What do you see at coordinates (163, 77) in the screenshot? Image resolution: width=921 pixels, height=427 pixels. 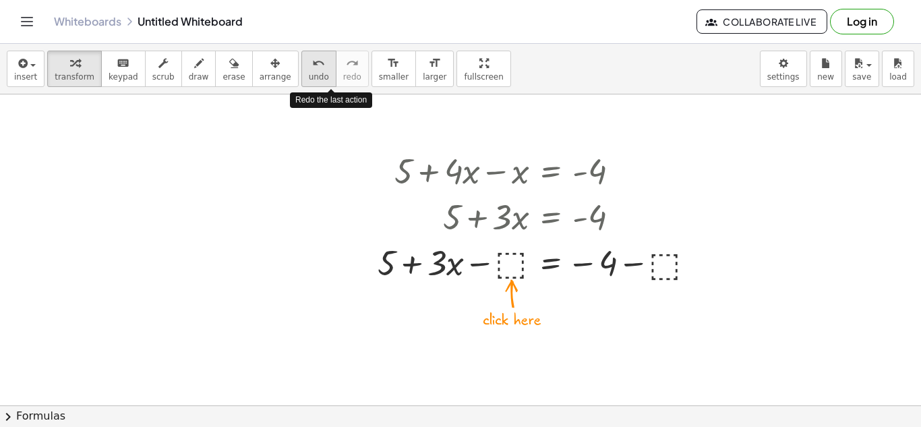 I see `span: scrub` at bounding box center [163, 77].